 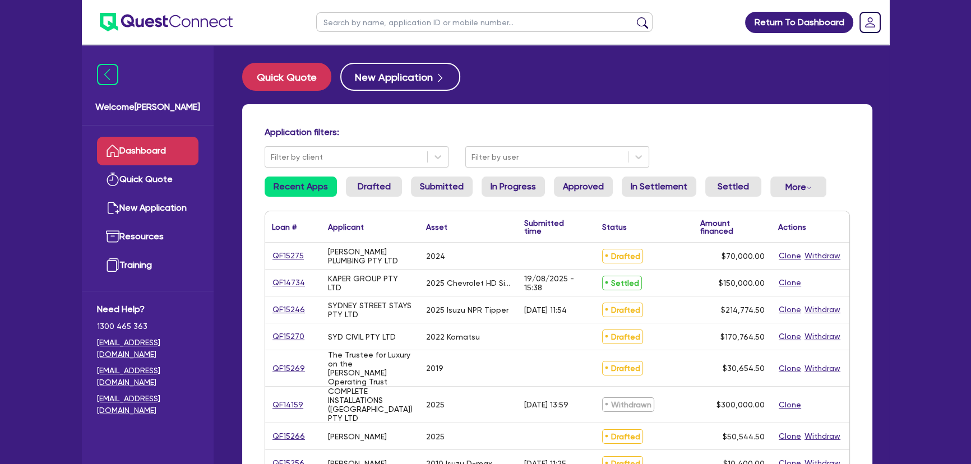 I want to click on span: $300,000.00, so click(x=741, y=405).